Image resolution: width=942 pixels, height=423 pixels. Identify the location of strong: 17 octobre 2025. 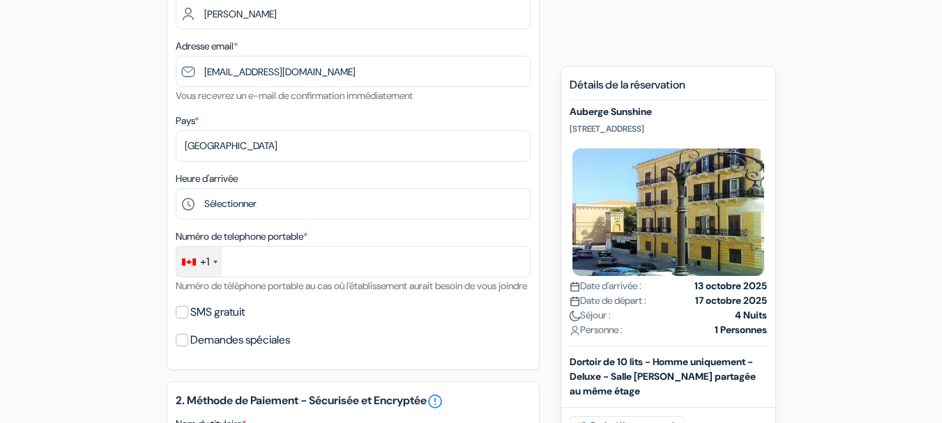
(731, 300).